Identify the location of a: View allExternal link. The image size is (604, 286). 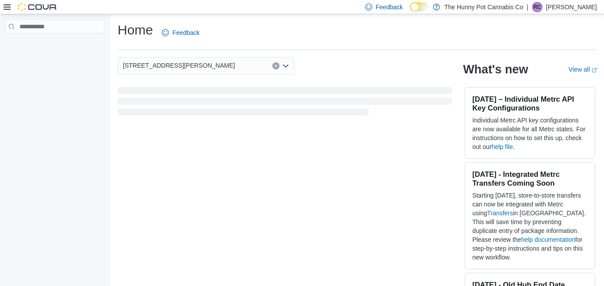
(583, 69).